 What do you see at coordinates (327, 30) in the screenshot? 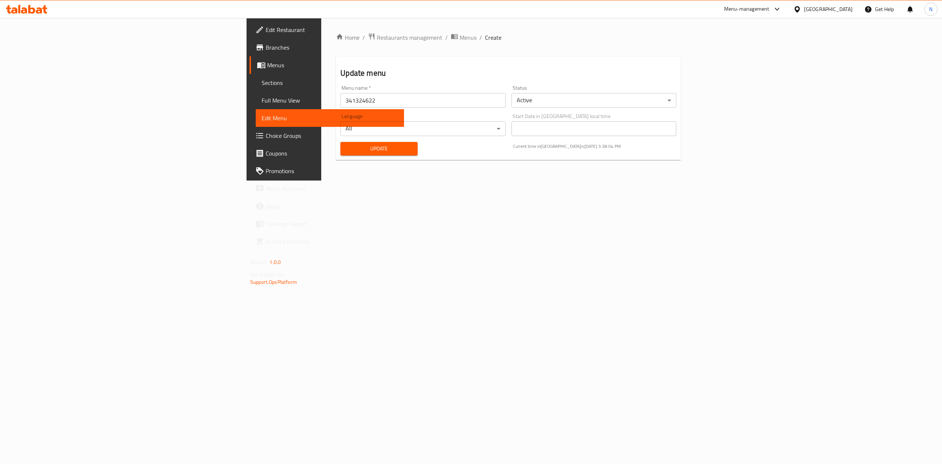
I see `a: Edit Restaurant` at bounding box center [327, 30].